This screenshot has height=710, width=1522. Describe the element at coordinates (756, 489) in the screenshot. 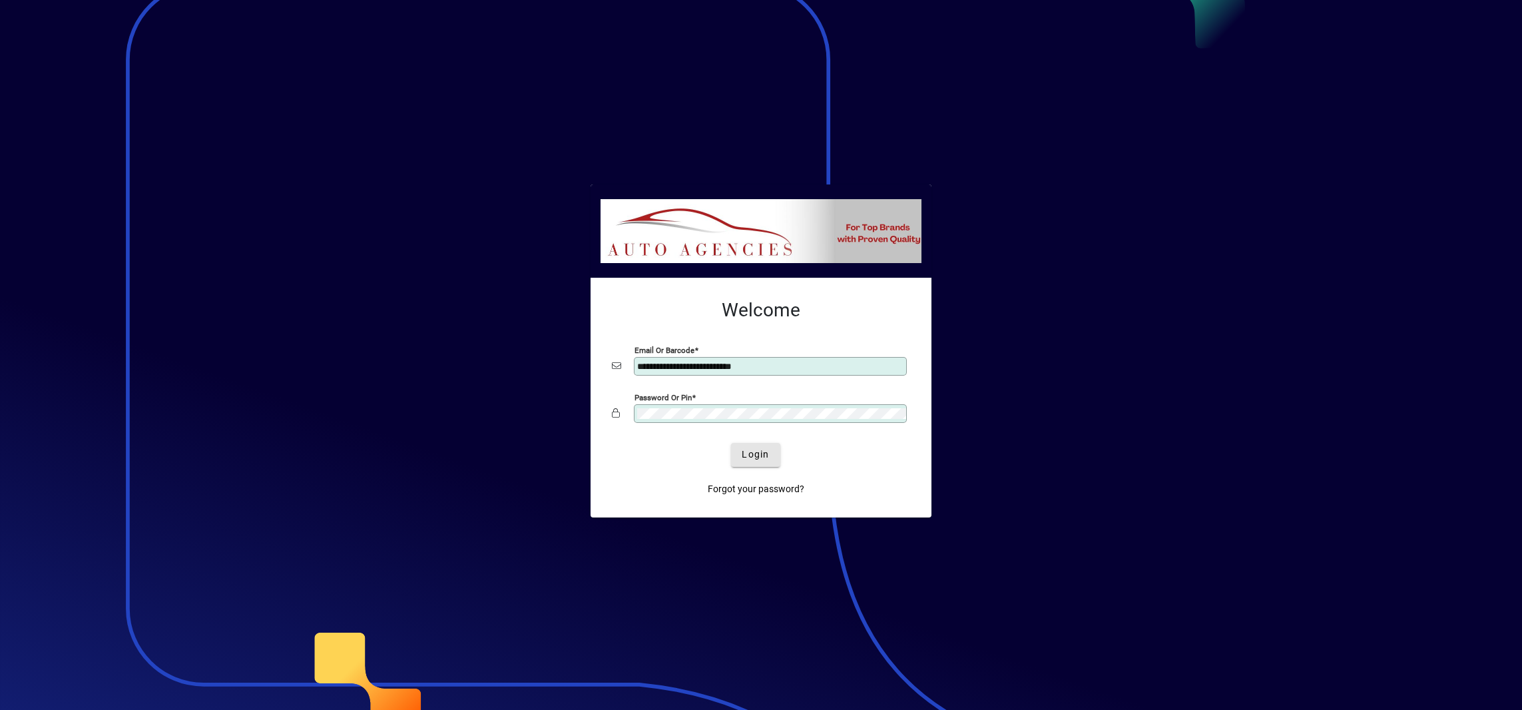

I see `span: Forgot your password?` at that location.